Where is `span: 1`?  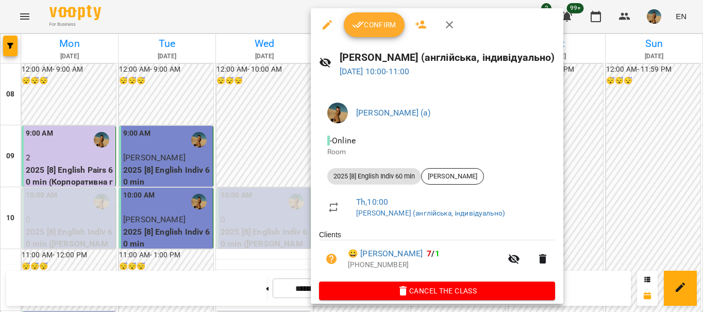
span: 1 is located at coordinates (437, 253).